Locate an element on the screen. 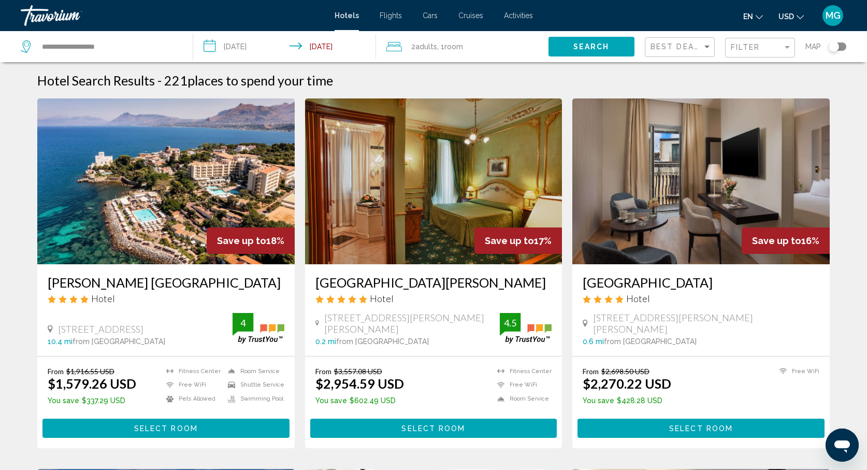  button: Toggle map is located at coordinates (833, 47).